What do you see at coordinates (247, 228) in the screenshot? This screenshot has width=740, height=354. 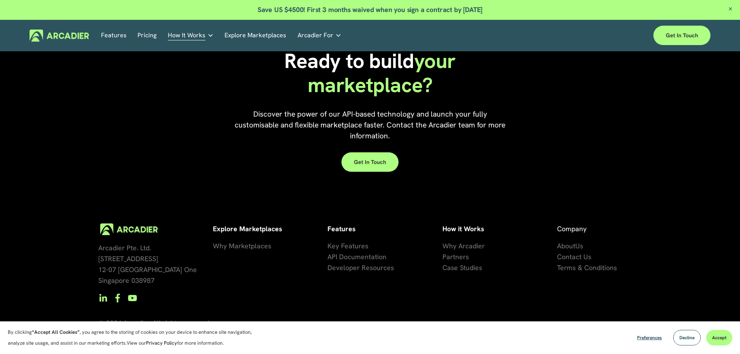 I see `strong: Explore Marketplaces` at bounding box center [247, 228].